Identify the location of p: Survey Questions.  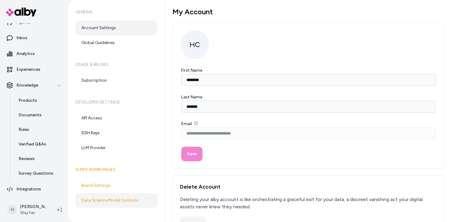
(36, 173).